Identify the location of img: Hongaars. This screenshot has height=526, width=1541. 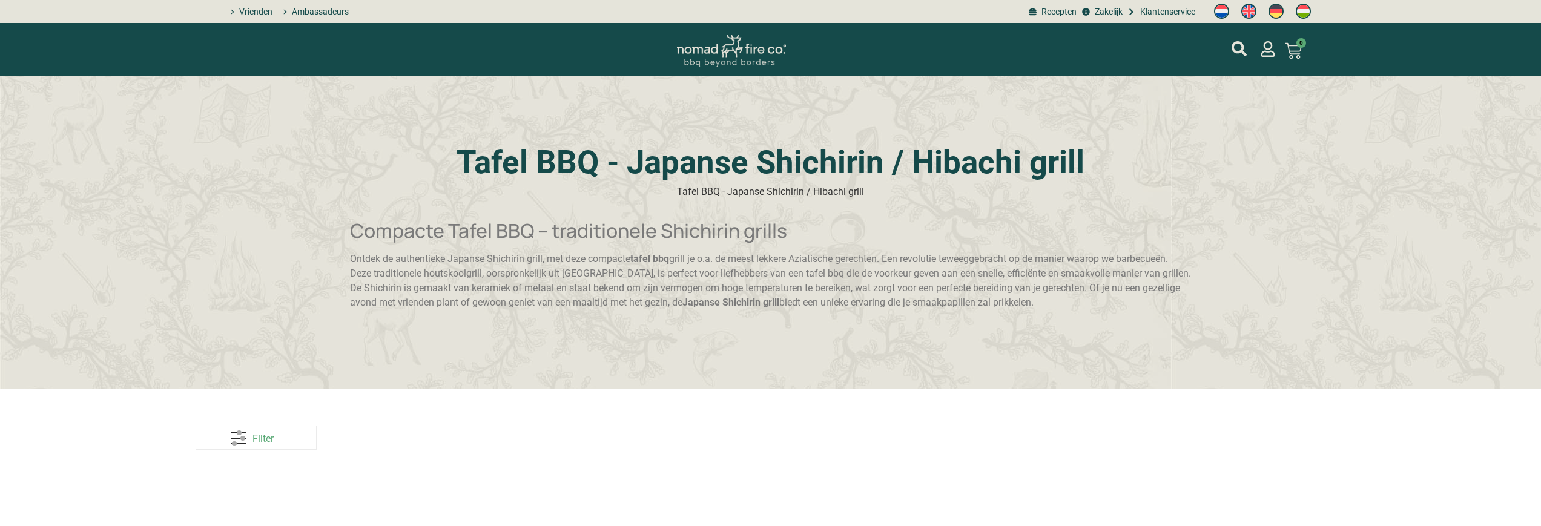
(1303, 11).